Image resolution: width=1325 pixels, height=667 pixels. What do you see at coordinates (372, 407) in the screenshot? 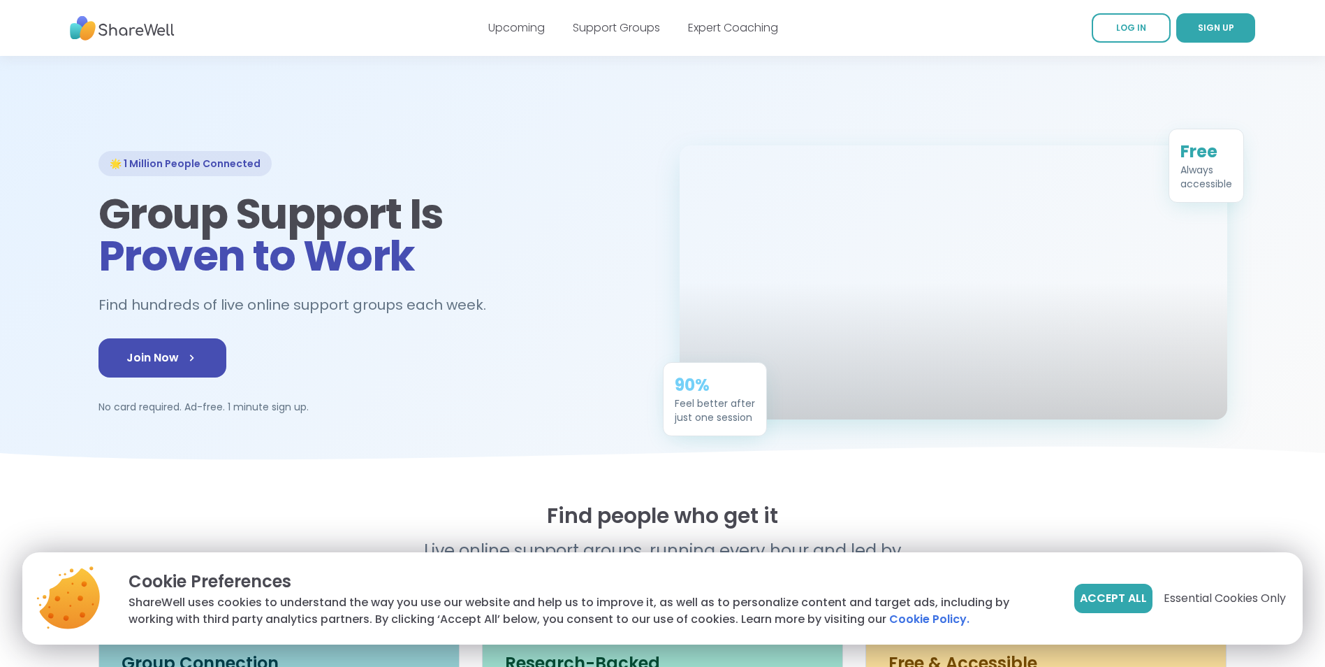
I see `p: No card required. Ad-free. 1 minute sign up.` at bounding box center [372, 407].